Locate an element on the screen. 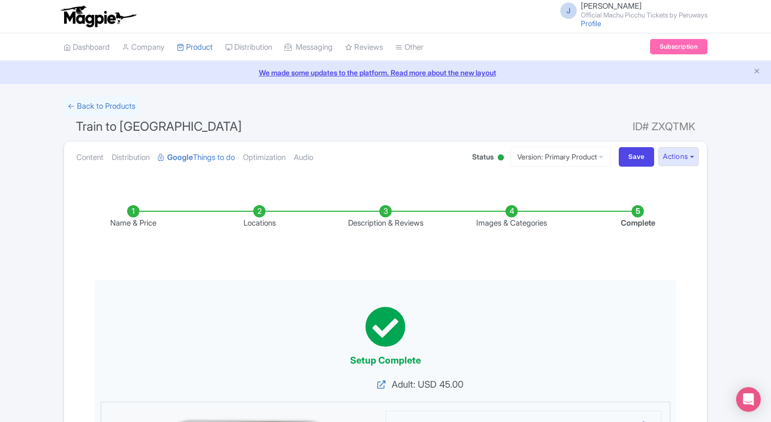 The width and height of the screenshot is (771, 422). span: J is located at coordinates (568, 11).